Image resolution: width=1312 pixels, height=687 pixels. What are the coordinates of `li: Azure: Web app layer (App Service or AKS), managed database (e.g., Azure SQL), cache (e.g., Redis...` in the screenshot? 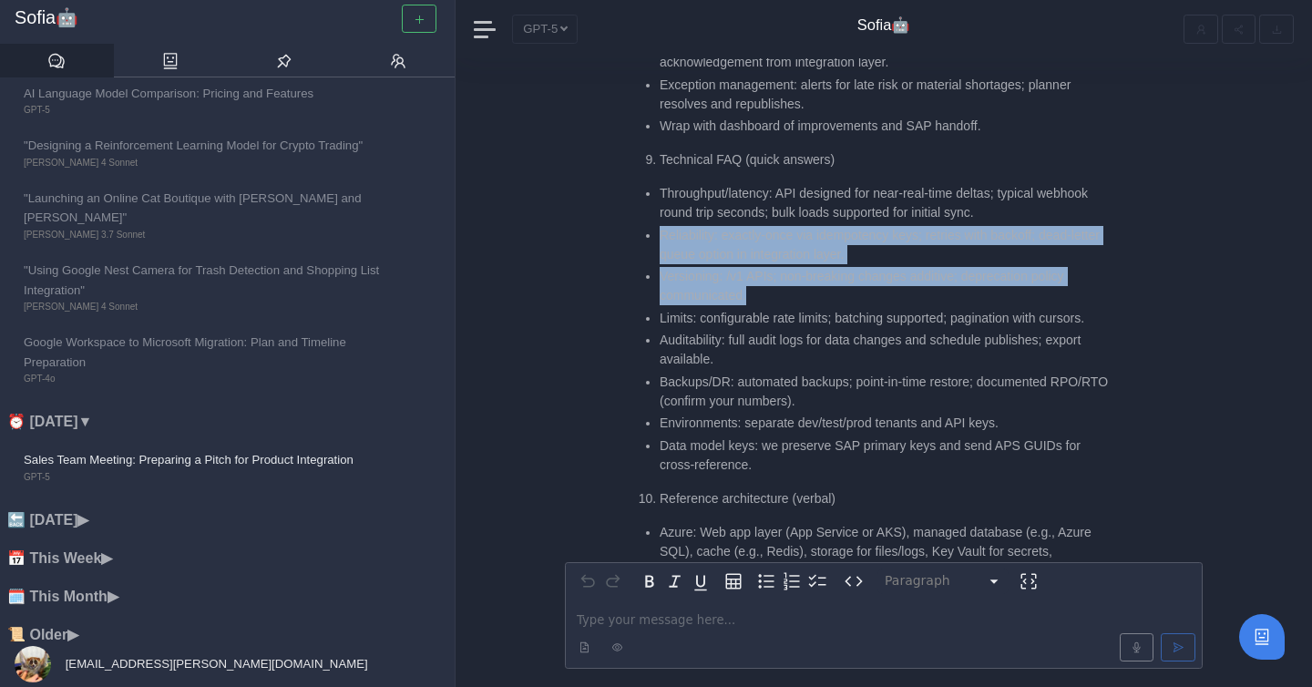 It's located at (888, 561).